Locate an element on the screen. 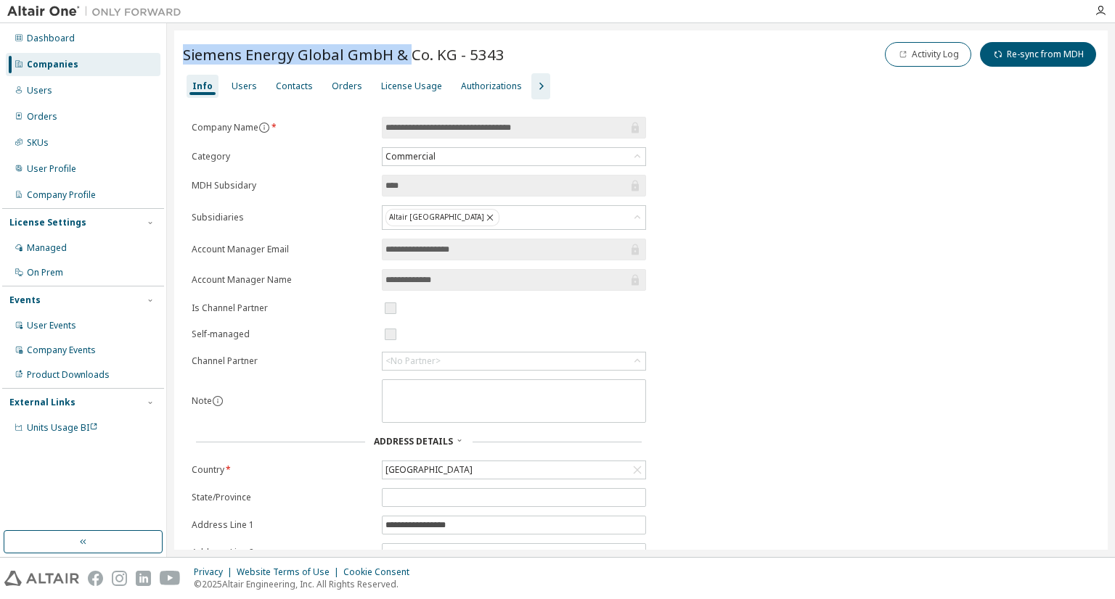 The height and width of the screenshot is (599, 1115). img: Altair One is located at coordinates (98, 12).